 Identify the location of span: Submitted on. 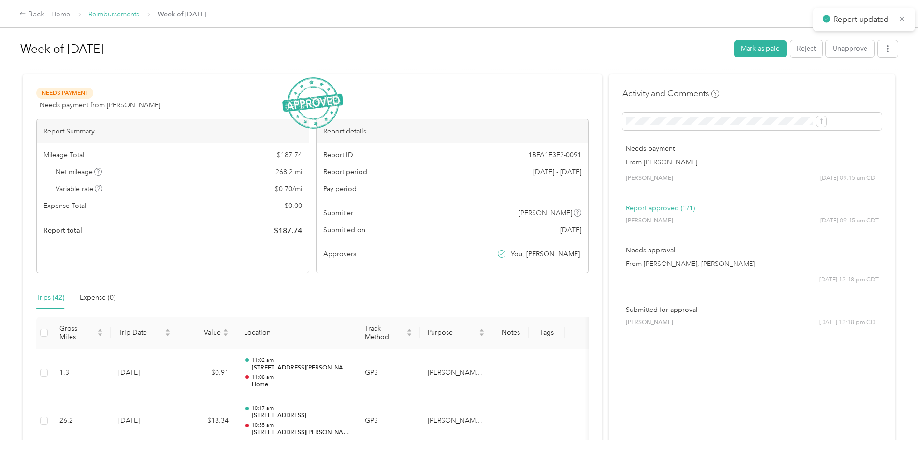
(344, 229).